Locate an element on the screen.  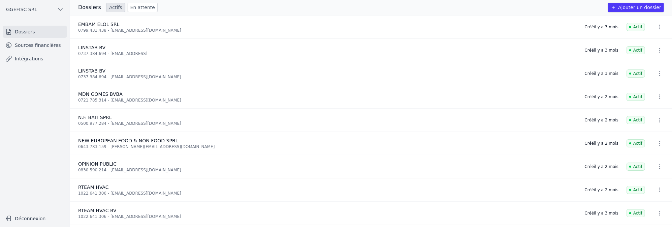
a: En attente is located at coordinates (143, 7).